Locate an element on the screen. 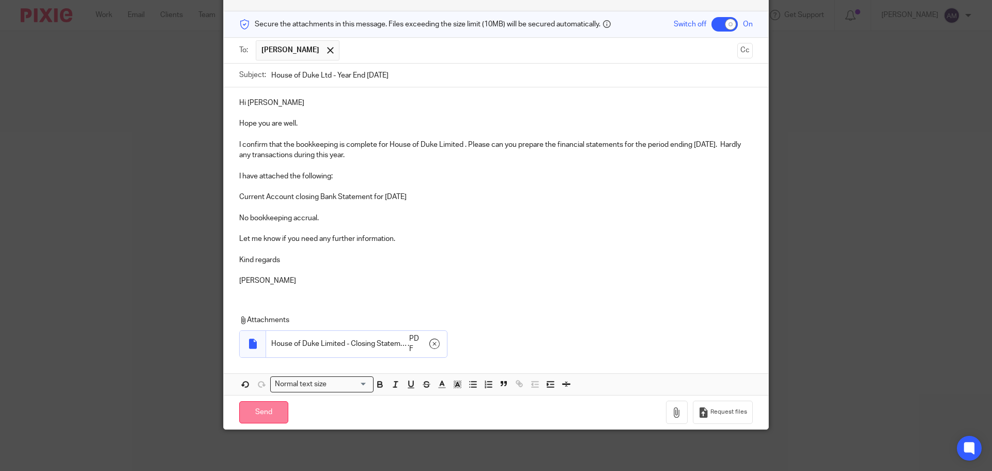 The image size is (992, 471). p: Hope you are well. is located at coordinates (496, 123).